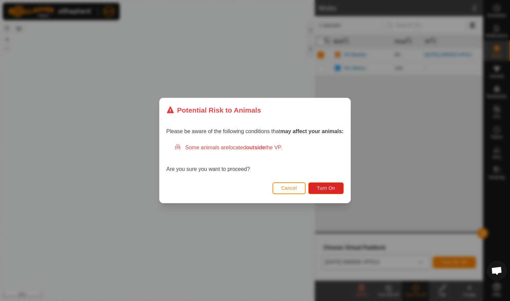  I want to click on div: Are you sure you want to proceed?, so click(255, 159).